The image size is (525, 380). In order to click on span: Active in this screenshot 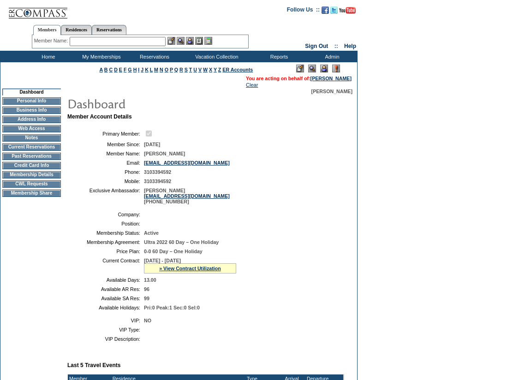, I will do `click(151, 233)`.